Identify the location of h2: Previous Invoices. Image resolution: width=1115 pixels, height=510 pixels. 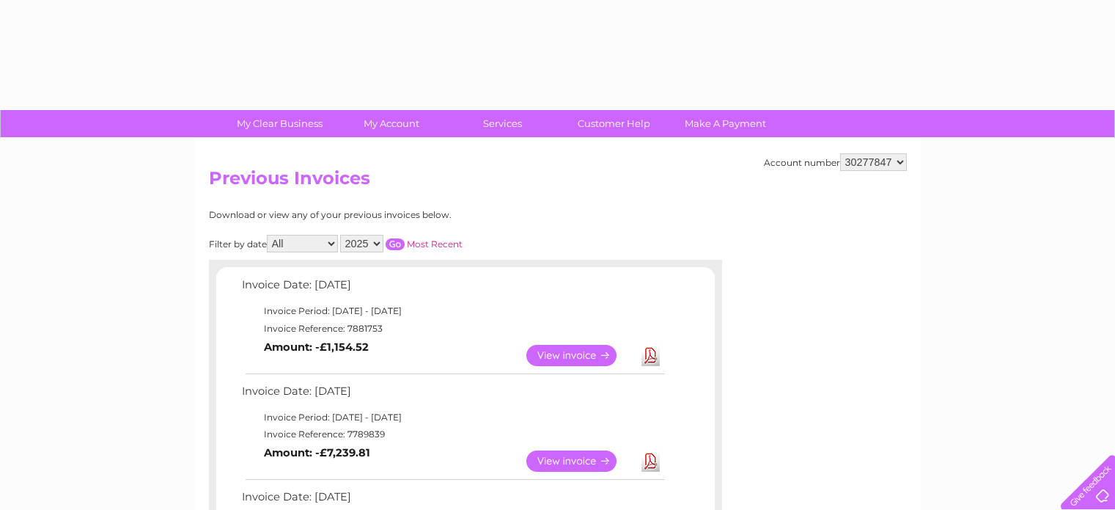
(558, 182).